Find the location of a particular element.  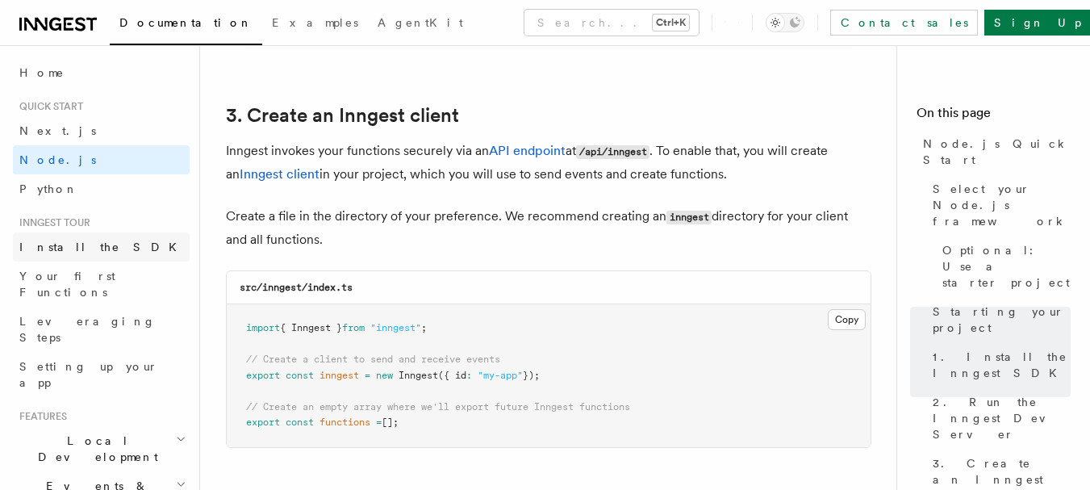

a: Contact sales is located at coordinates (903, 23).